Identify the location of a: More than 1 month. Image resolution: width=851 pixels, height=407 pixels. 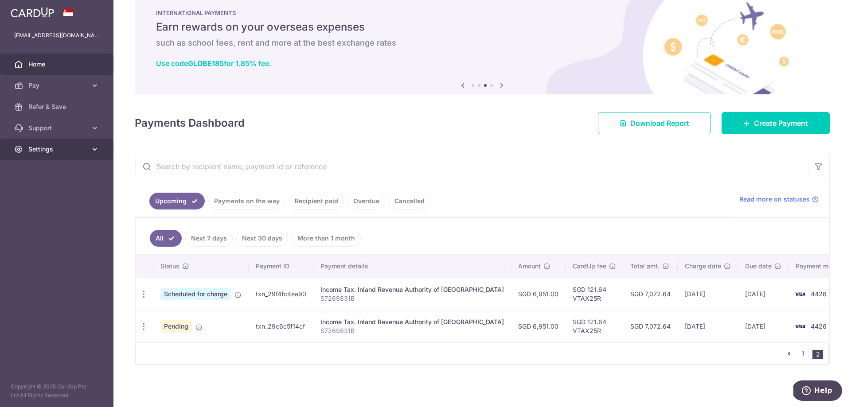
(326, 239).